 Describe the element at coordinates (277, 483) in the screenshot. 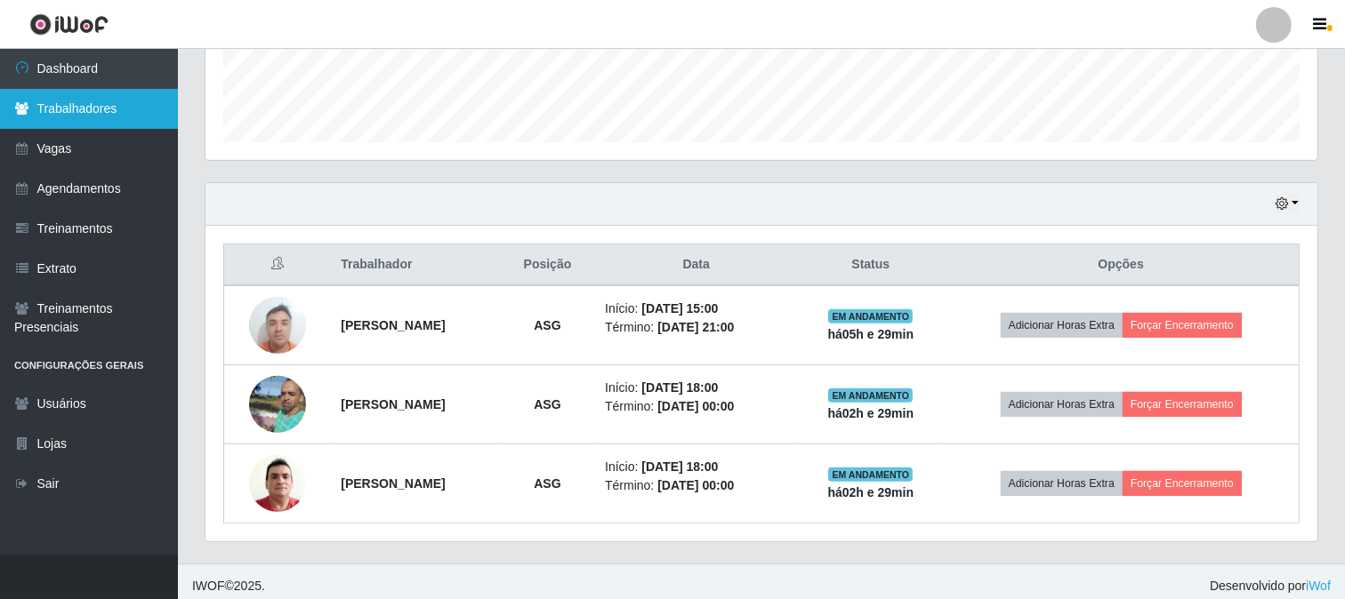

I see `img: 1717722421644.jpeg` at that location.